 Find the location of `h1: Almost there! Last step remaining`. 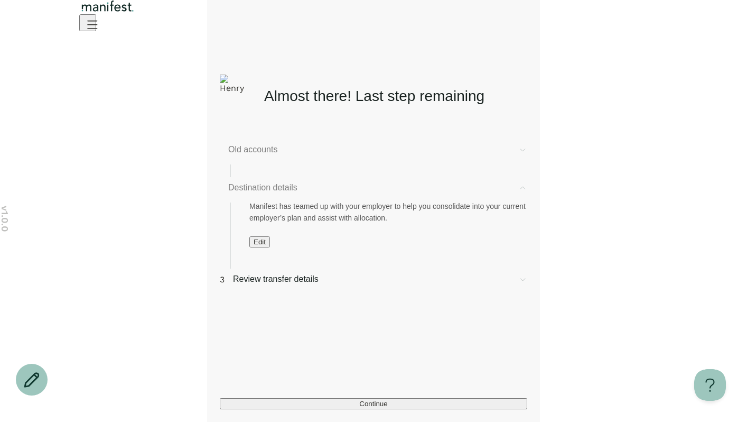

h1: Almost there! Last step remaining is located at coordinates (396, 96).